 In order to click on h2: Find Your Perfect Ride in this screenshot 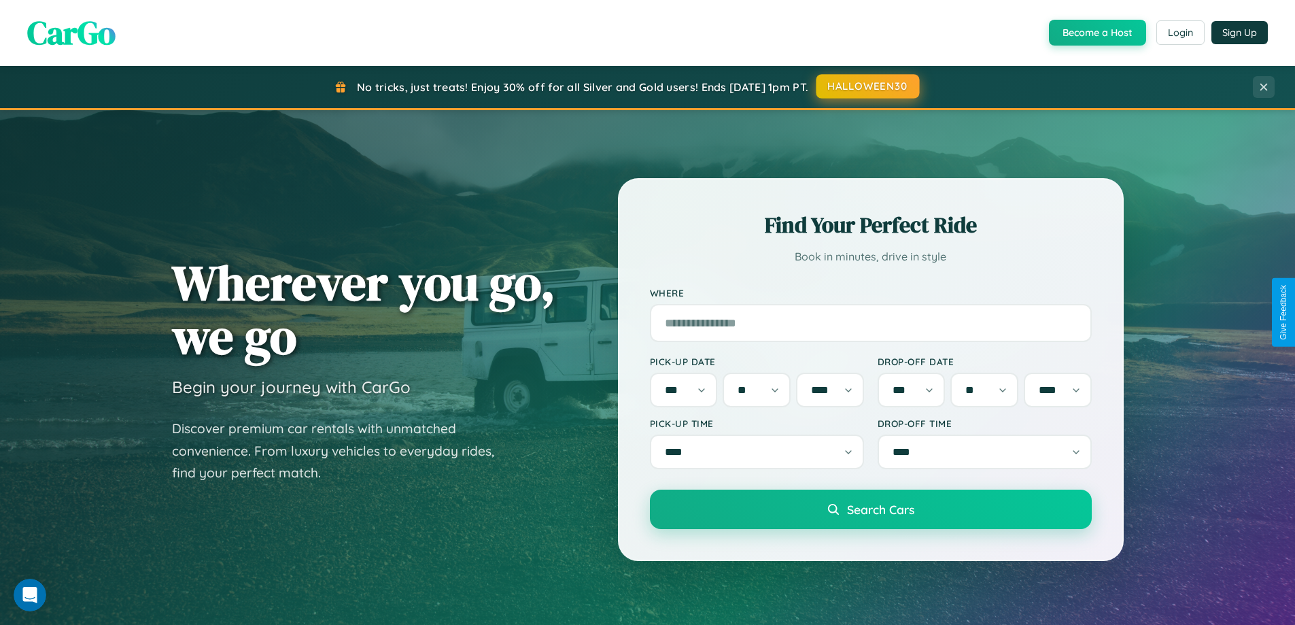, I will do `click(871, 225)`.